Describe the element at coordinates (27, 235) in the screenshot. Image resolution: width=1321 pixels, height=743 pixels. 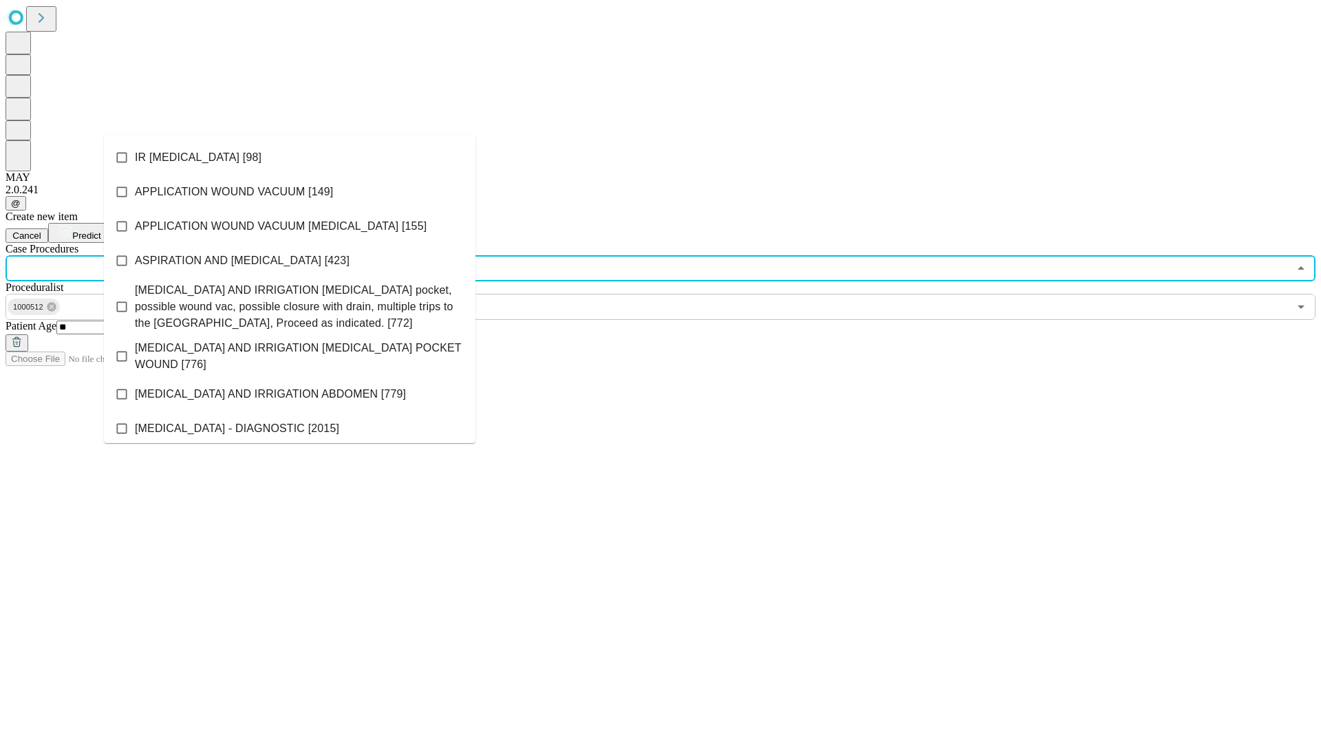
I see `span: Cancel` at that location.